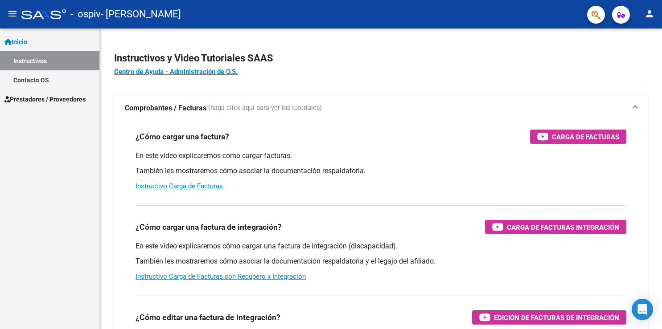  Describe the element at coordinates (650, 14) in the screenshot. I see `mat-icon: person` at that location.